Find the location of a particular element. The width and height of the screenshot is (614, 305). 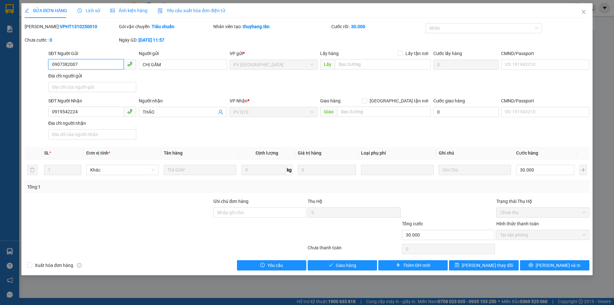

span: Tên hàng is located at coordinates (173, 153).